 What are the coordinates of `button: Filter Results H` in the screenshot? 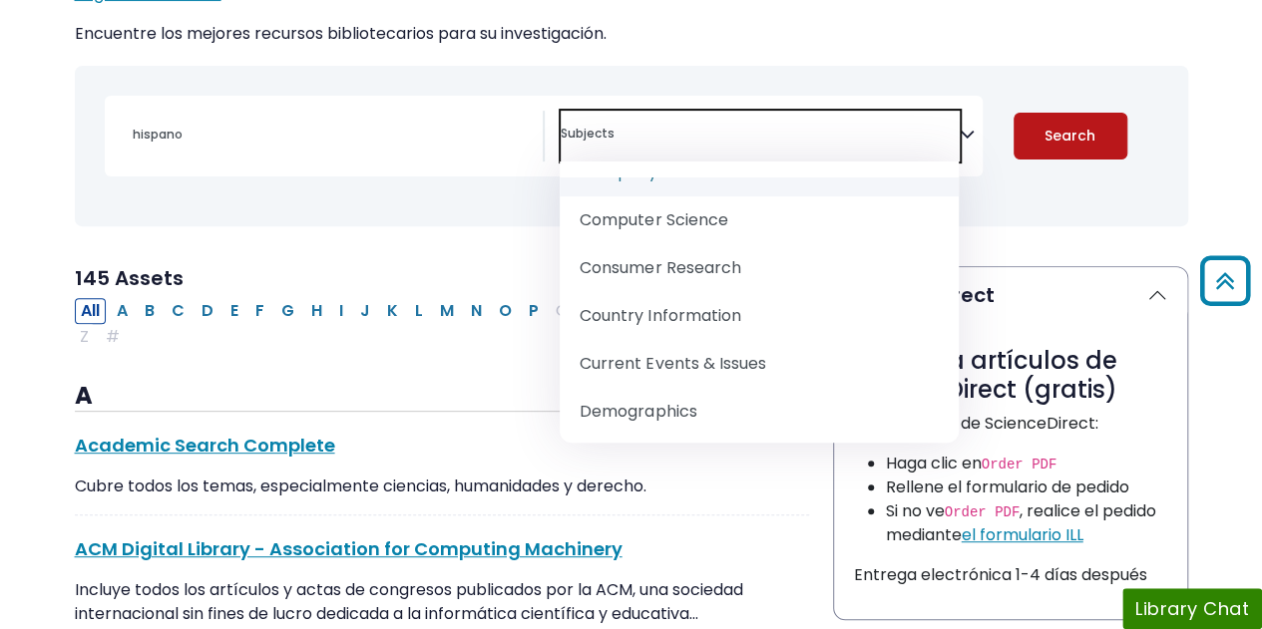 It's located at (316, 311).